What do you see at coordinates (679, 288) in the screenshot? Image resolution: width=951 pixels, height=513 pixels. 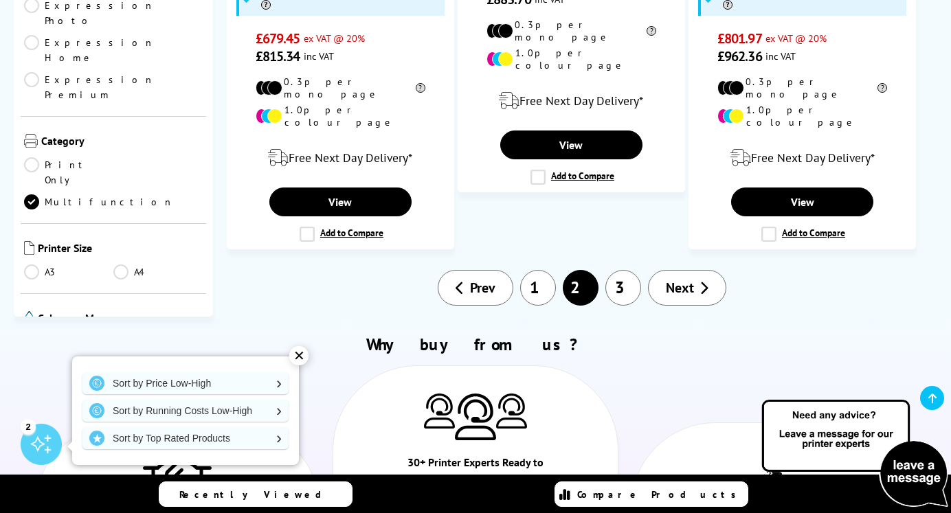 I see `span: Next` at bounding box center [679, 288].